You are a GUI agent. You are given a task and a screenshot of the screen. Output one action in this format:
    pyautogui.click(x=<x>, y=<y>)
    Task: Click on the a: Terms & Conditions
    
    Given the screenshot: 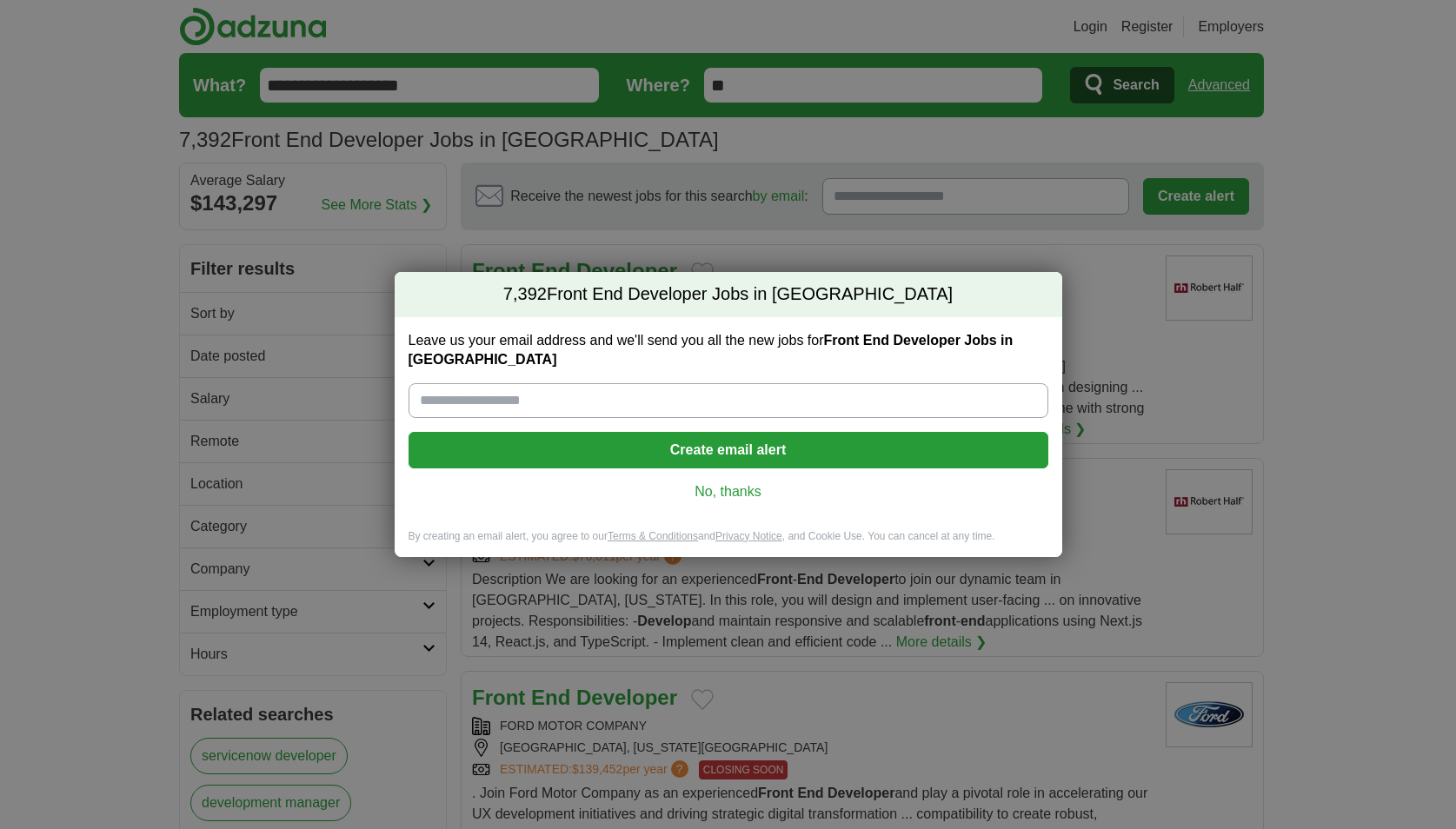 What is the action you would take?
    pyautogui.click(x=653, y=536)
    